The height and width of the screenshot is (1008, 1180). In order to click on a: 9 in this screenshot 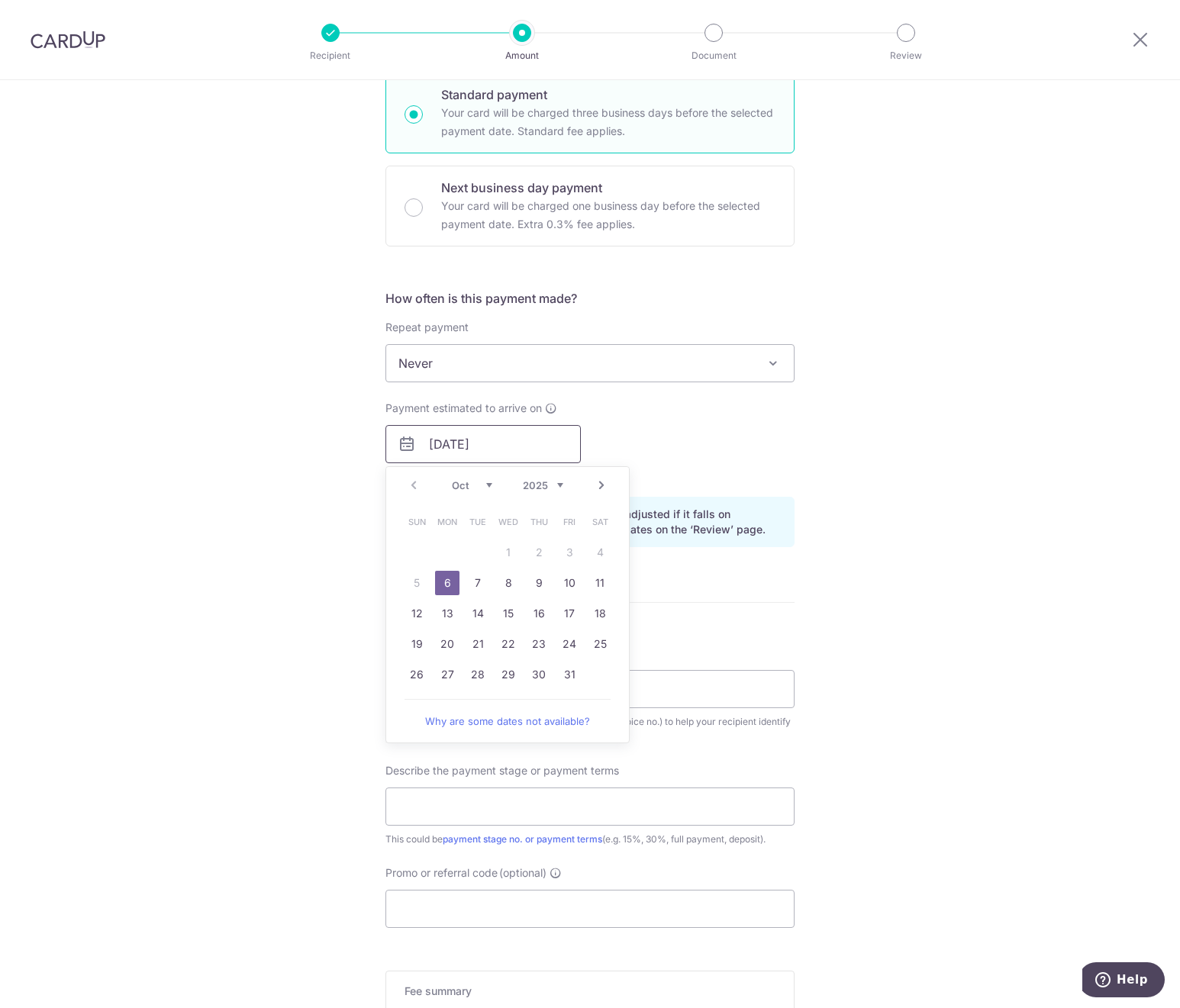, I will do `click(539, 583)`.